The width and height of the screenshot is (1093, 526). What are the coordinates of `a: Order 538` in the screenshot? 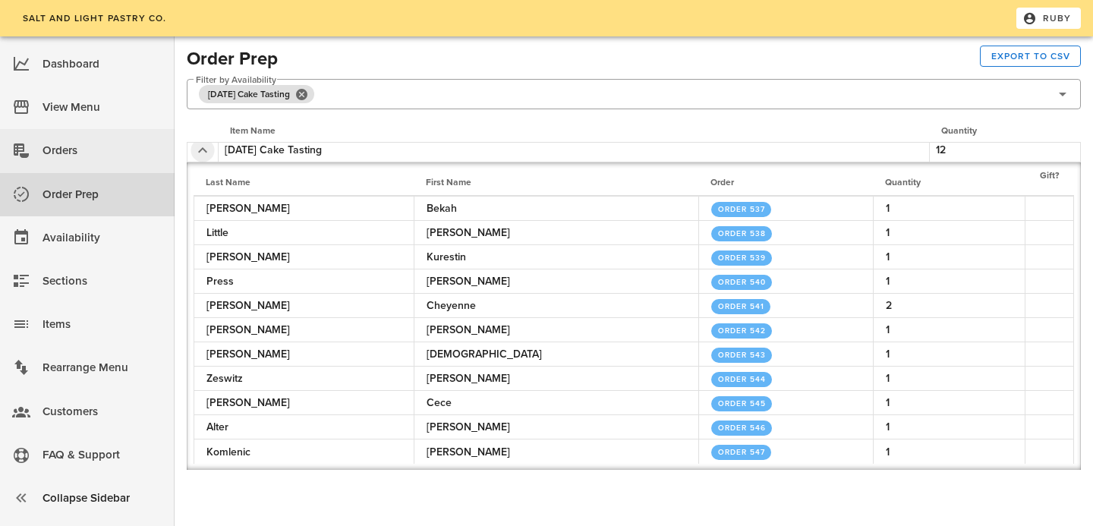 It's located at (741, 234).